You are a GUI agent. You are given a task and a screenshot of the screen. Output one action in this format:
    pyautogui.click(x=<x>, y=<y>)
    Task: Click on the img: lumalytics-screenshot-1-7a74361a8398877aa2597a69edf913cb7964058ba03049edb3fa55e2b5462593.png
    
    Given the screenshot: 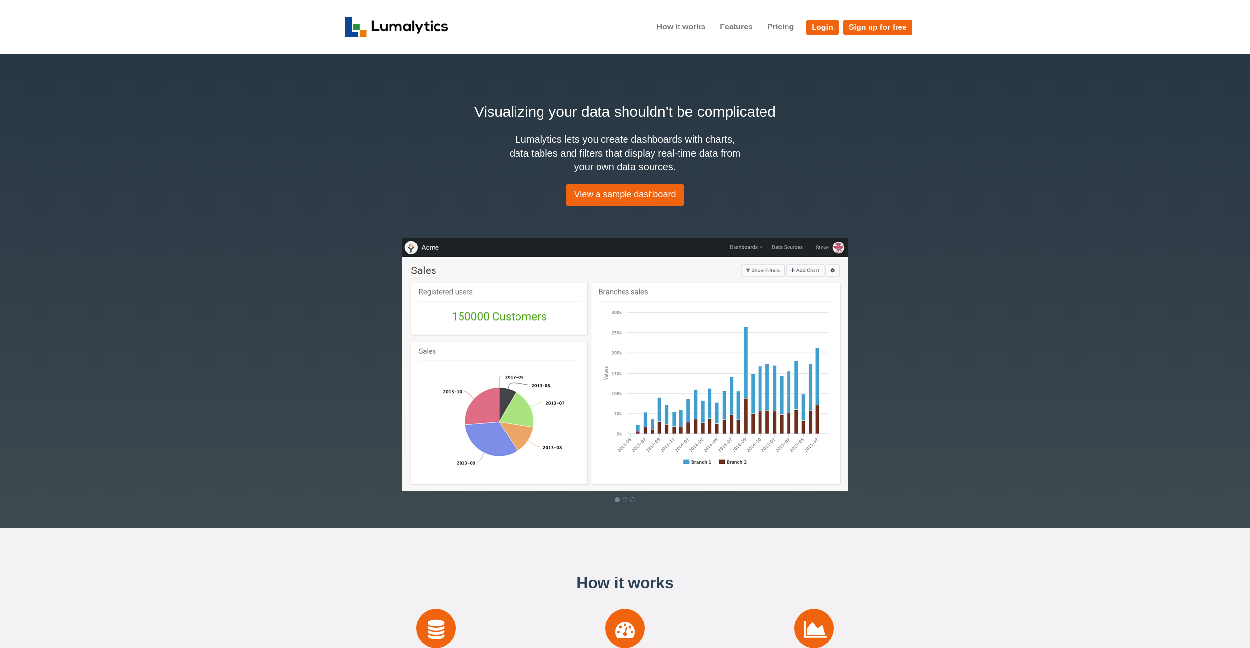 What is the action you would take?
    pyautogui.click(x=625, y=364)
    